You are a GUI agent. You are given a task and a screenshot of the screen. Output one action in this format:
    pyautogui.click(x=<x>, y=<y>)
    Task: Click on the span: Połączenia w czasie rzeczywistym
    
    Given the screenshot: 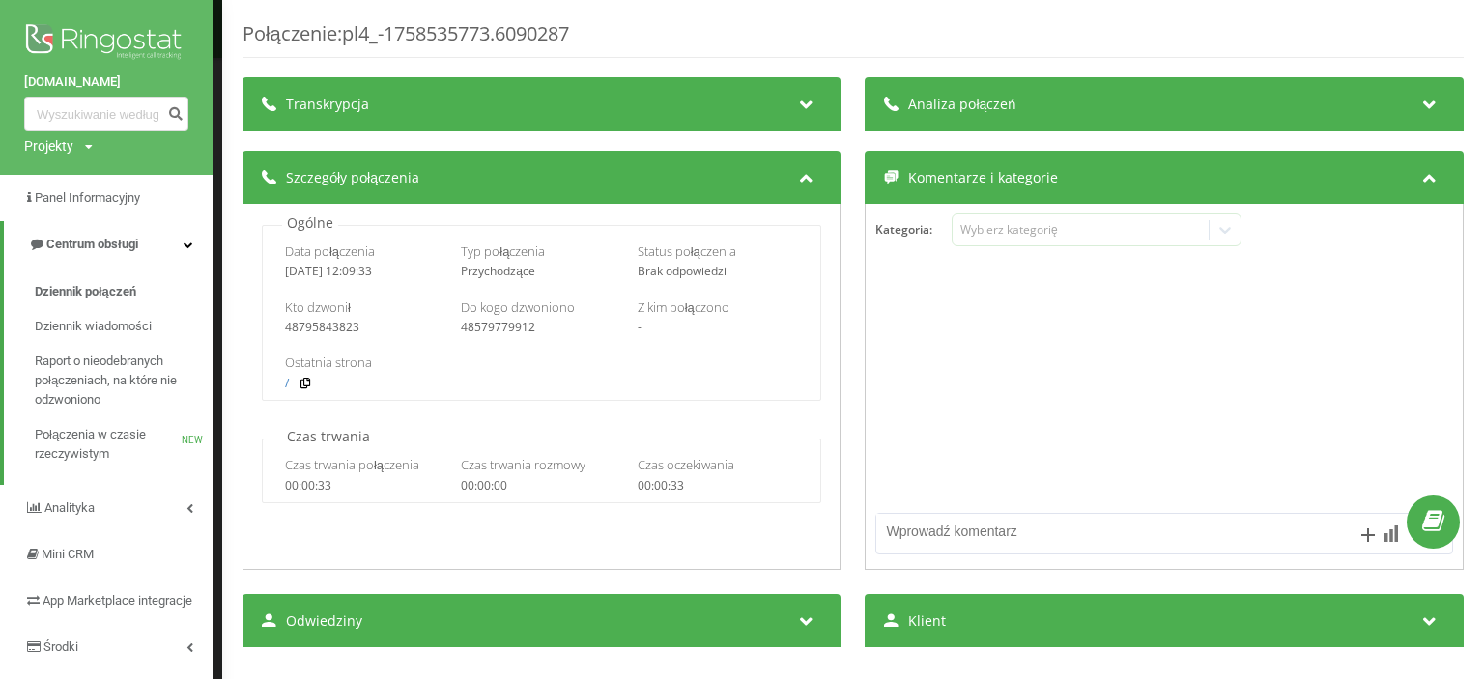 What is the action you would take?
    pyautogui.click(x=108, y=444)
    